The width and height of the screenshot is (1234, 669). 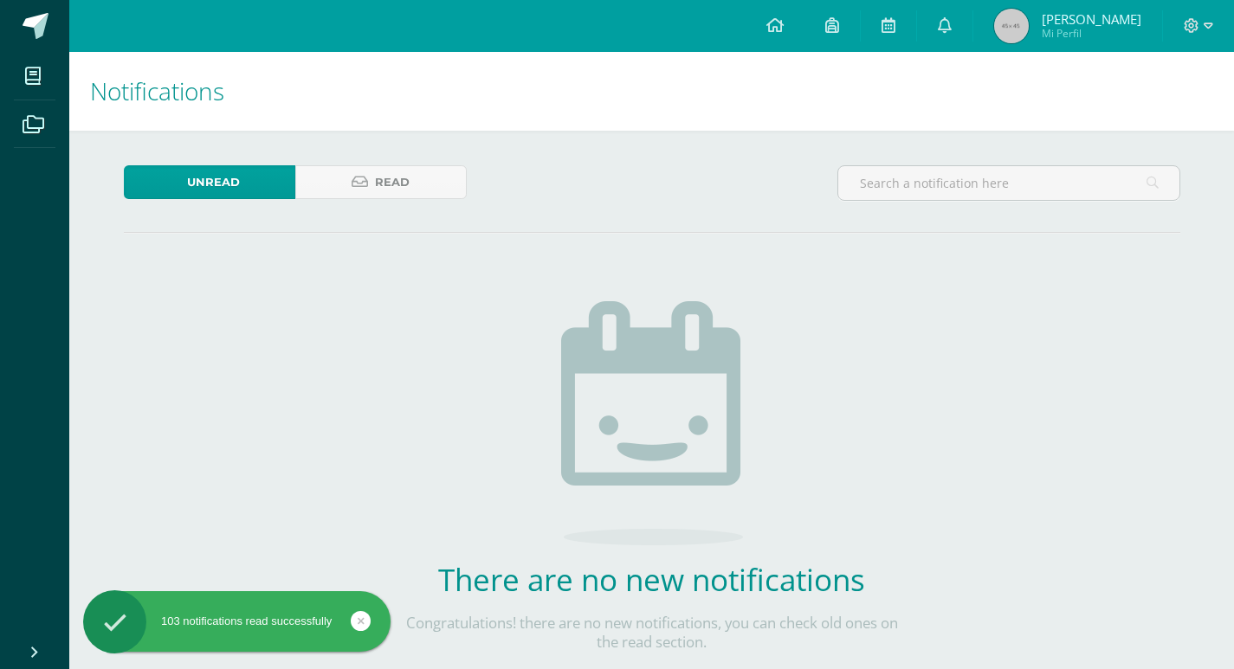 I want to click on img: 45x45, so click(x=1012, y=26).